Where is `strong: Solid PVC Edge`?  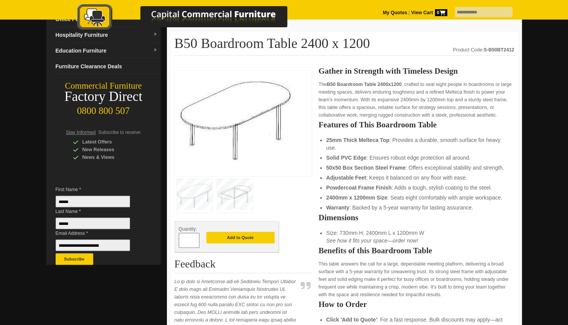
strong: Solid PVC Edge is located at coordinates (346, 158).